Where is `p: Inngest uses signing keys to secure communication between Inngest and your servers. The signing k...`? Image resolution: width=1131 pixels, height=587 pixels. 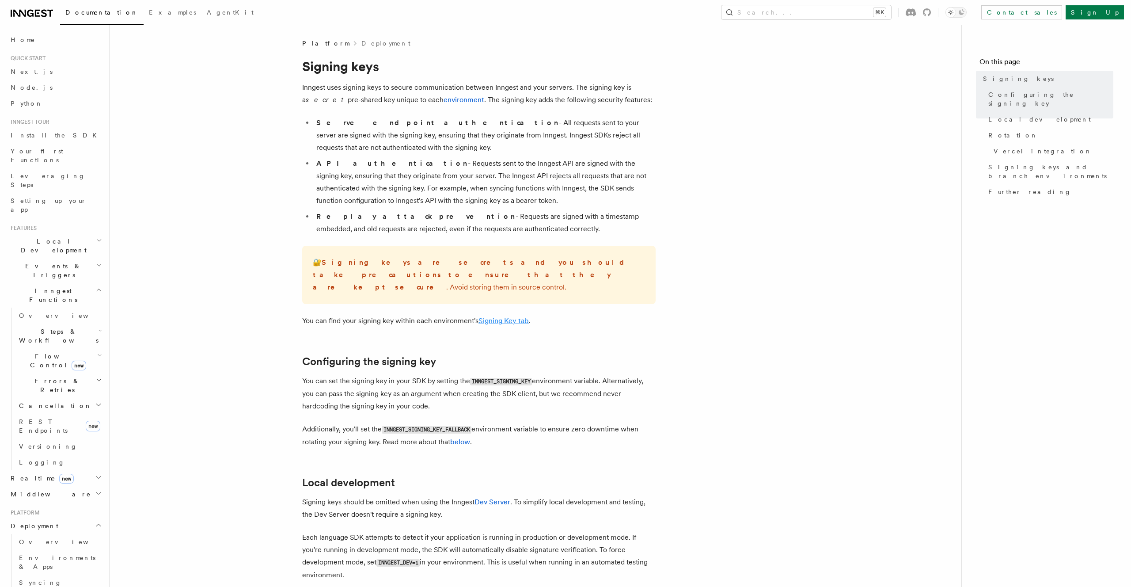
p: Inngest uses signing keys to secure communication between Inngest and your servers. The signing k... is located at coordinates (479, 94).